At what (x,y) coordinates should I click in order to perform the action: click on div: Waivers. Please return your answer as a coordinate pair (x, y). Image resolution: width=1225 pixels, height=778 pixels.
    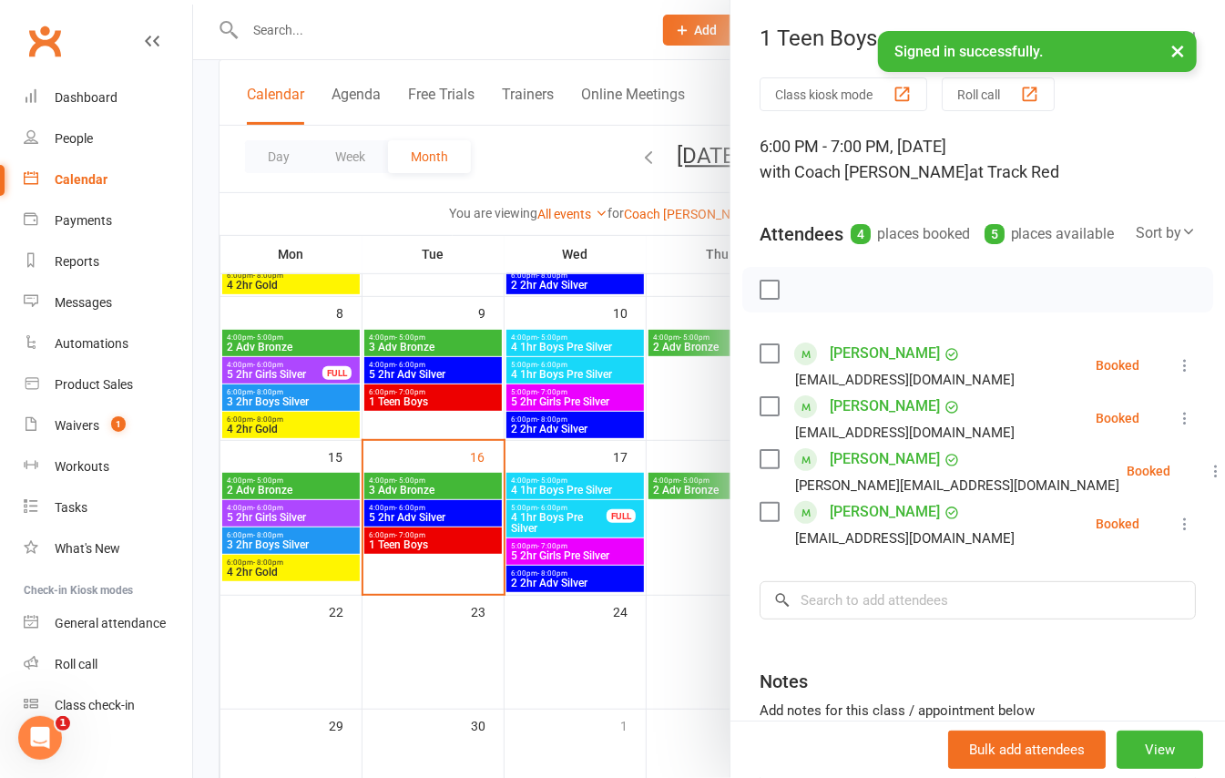
    Looking at the image, I should click on (77, 425).